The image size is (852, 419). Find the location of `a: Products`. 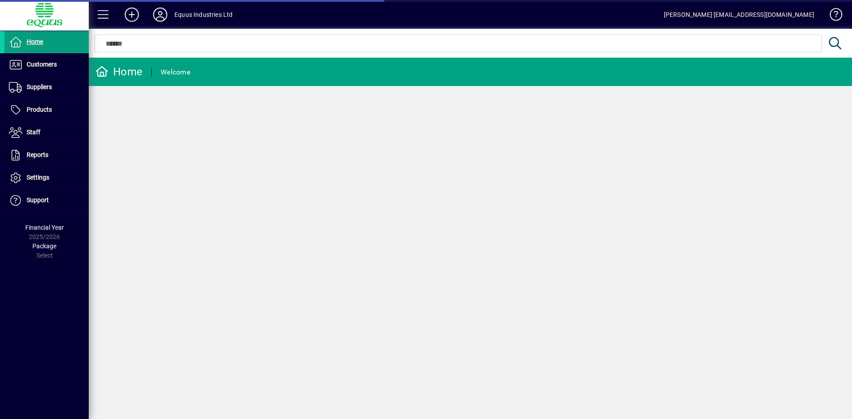

a: Products is located at coordinates (47, 110).